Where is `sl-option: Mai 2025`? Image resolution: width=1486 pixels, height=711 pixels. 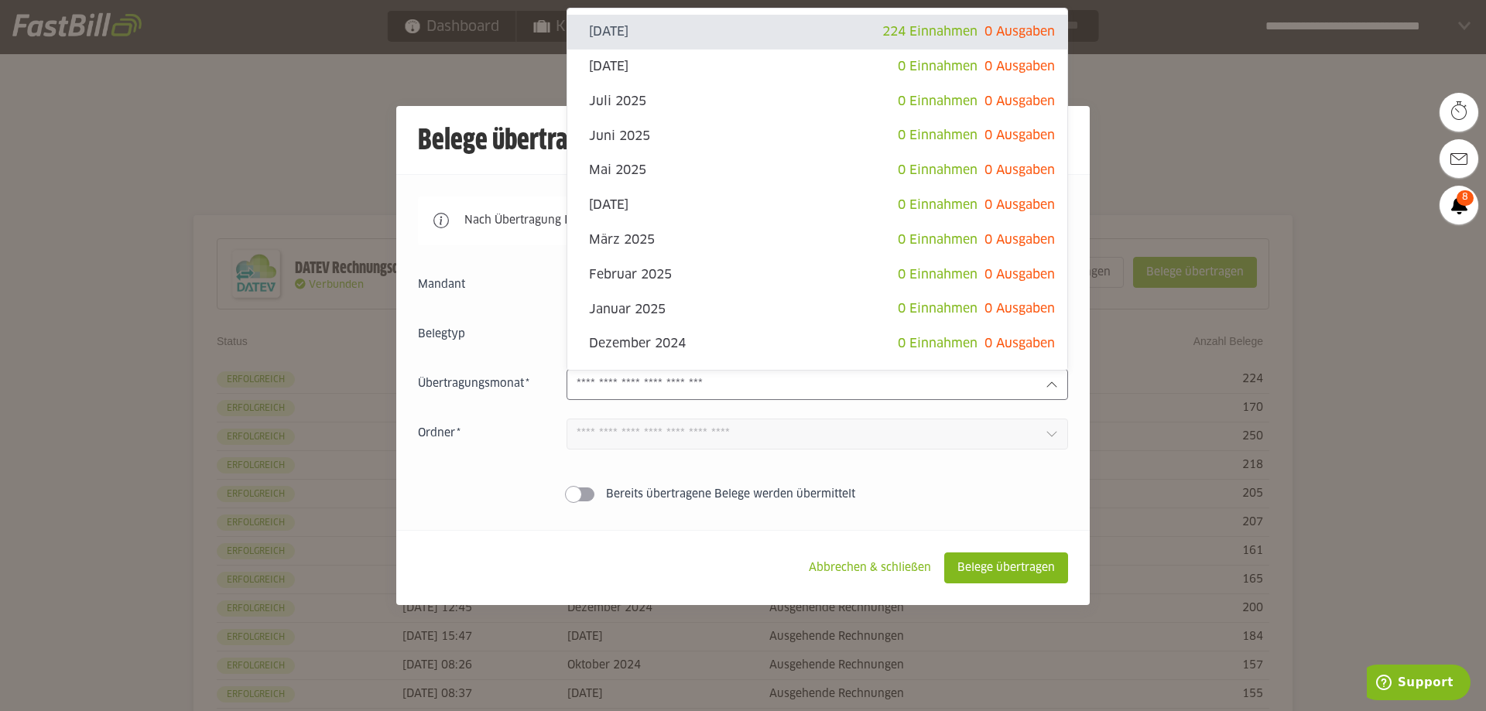
sl-option: Mai 2025 is located at coordinates (817, 170).